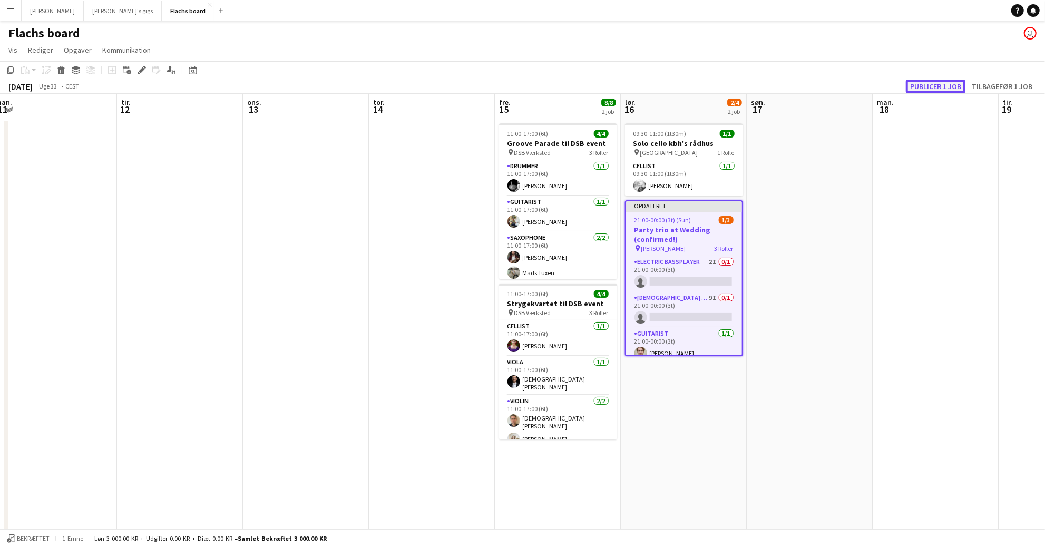  What do you see at coordinates (505, 102) in the screenshot?
I see `span: fre.` at bounding box center [505, 102].